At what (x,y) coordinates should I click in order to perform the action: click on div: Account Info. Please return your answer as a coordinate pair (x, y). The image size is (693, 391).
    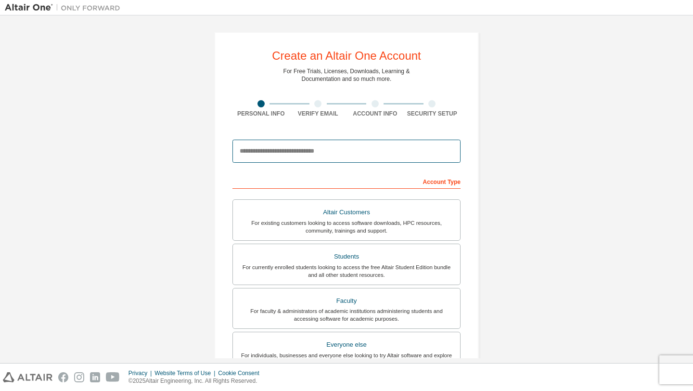
    Looking at the image, I should click on (375, 114).